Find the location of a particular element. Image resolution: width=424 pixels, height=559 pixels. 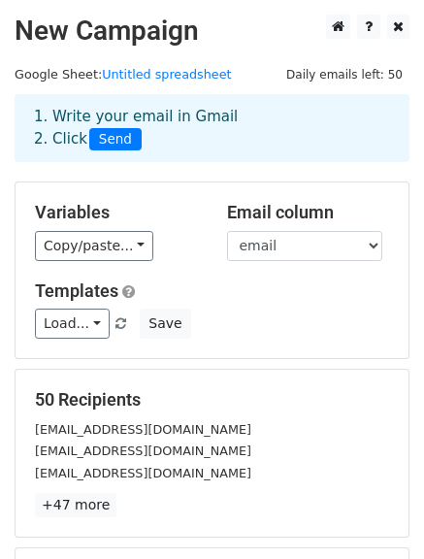

h5: Variables is located at coordinates (116, 212).